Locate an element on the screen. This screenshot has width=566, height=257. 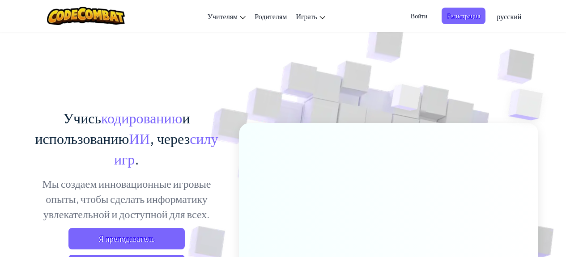
img: Overlap cubes is located at coordinates (406, 100).